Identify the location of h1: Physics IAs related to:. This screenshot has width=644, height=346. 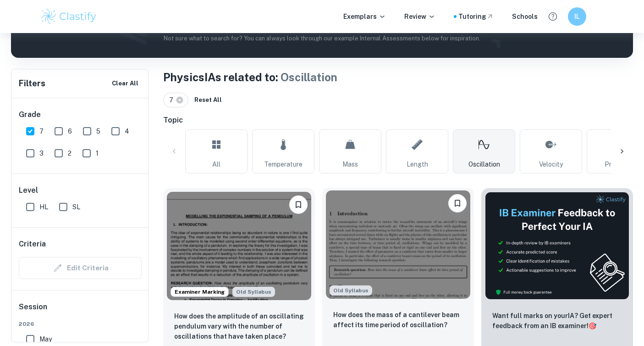
(398, 77).